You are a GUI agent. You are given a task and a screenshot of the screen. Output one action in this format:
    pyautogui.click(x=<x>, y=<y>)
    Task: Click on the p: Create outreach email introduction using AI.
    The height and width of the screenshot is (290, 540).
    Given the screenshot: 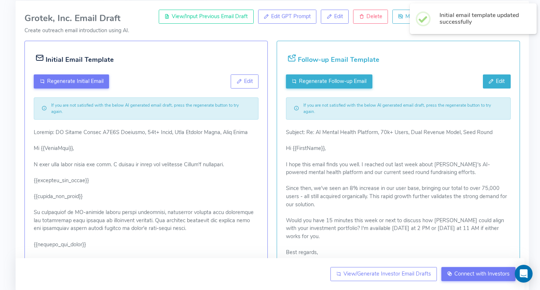 What is the action you would take?
    pyautogui.click(x=272, y=31)
    